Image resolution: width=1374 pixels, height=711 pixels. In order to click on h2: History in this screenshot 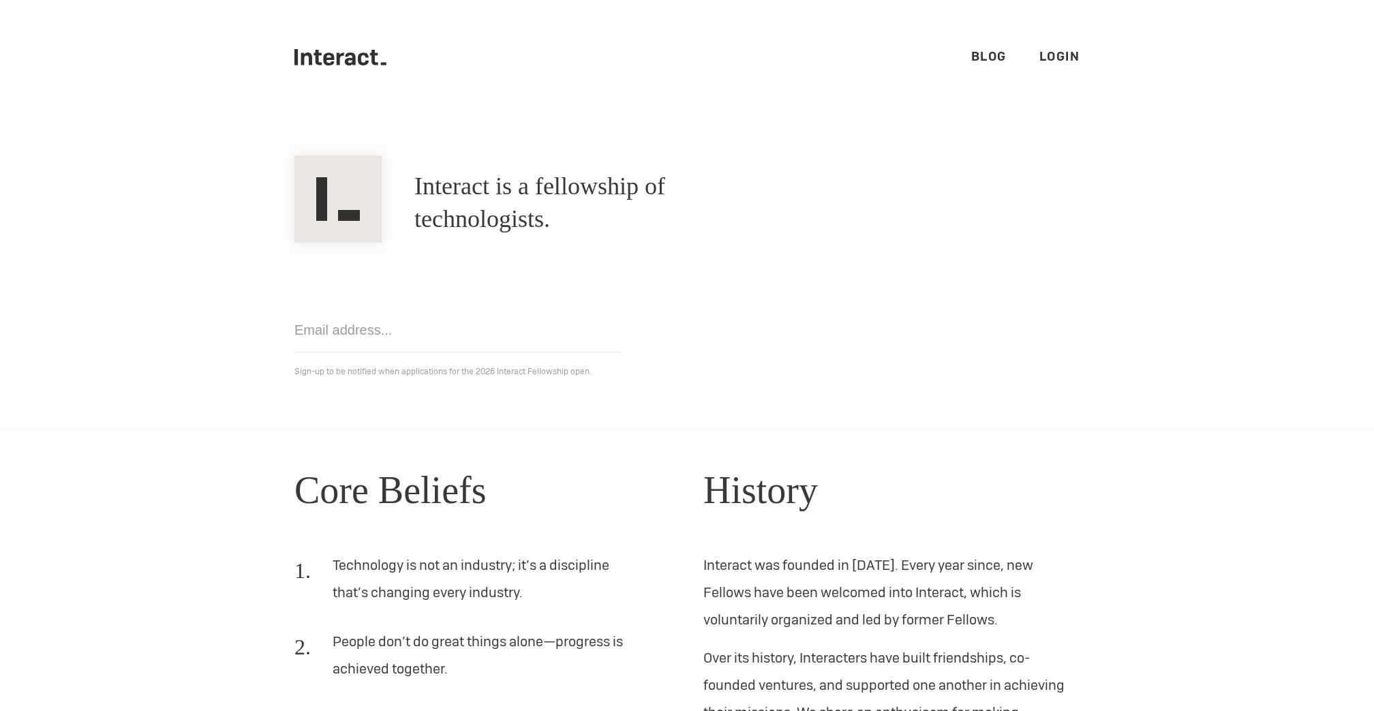, I will do `click(892, 490)`.